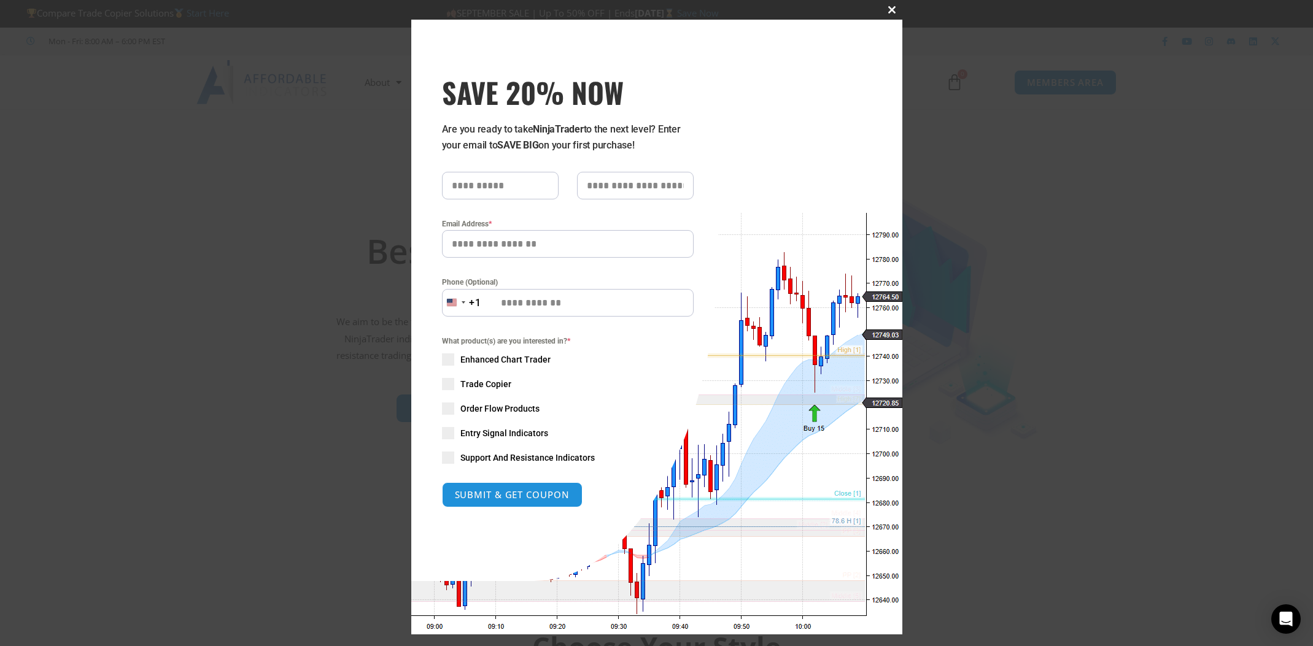 This screenshot has height=646, width=1313. I want to click on label: Phone (Optional), so click(568, 282).